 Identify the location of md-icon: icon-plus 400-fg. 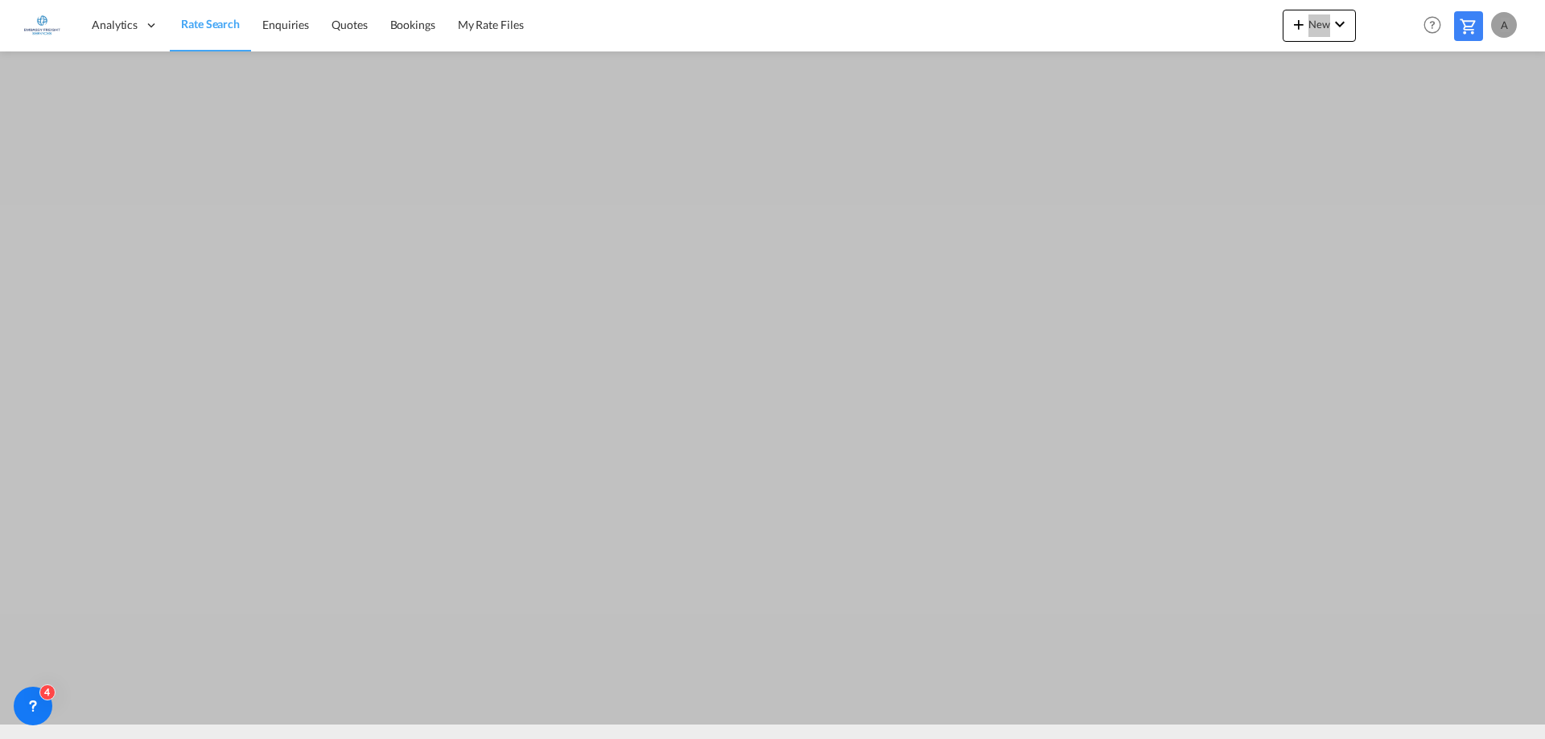
(1298, 24).